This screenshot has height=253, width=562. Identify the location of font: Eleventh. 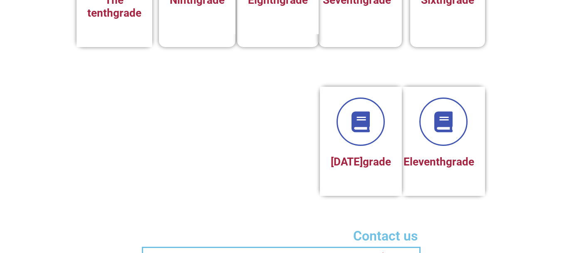
(425, 161).